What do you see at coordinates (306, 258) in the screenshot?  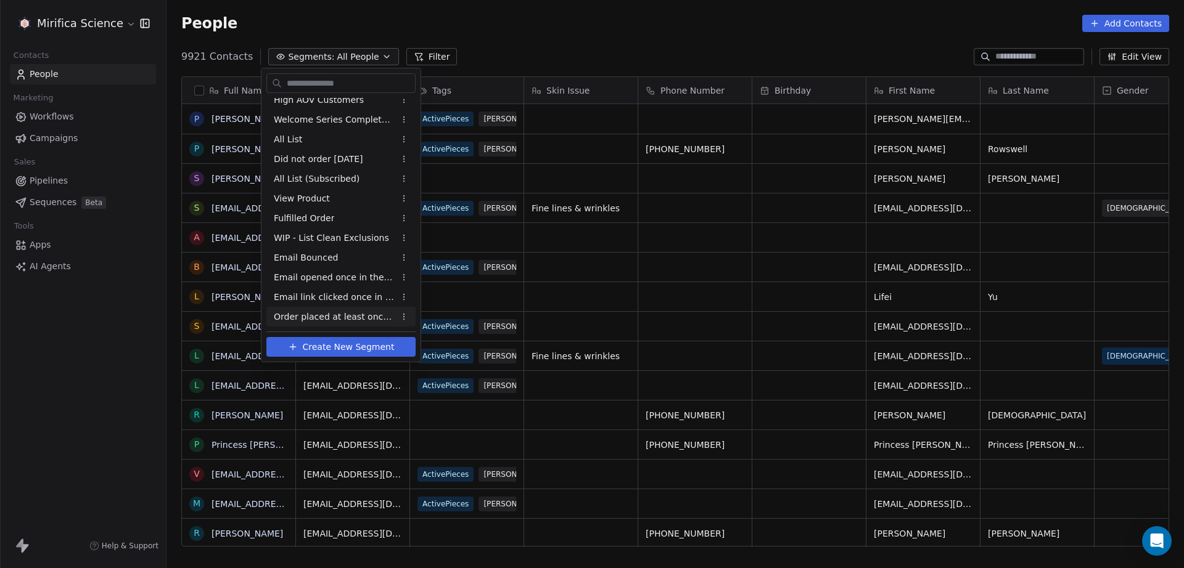 I see `span: Email Bounced` at bounding box center [306, 258].